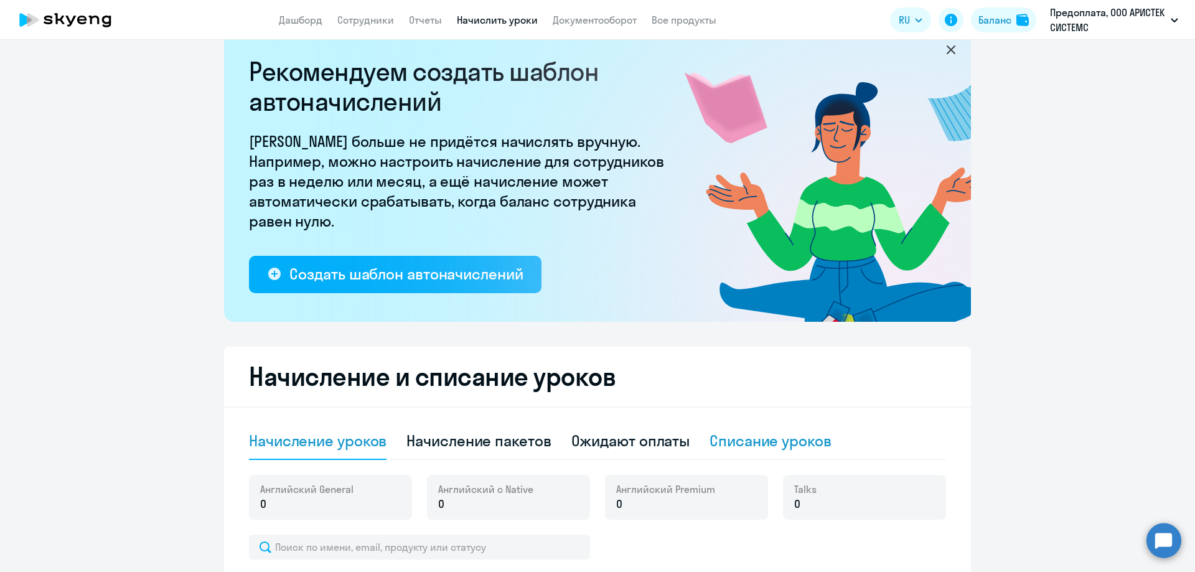  Describe the element at coordinates (594, 20) in the screenshot. I see `a: Документооборот` at that location.